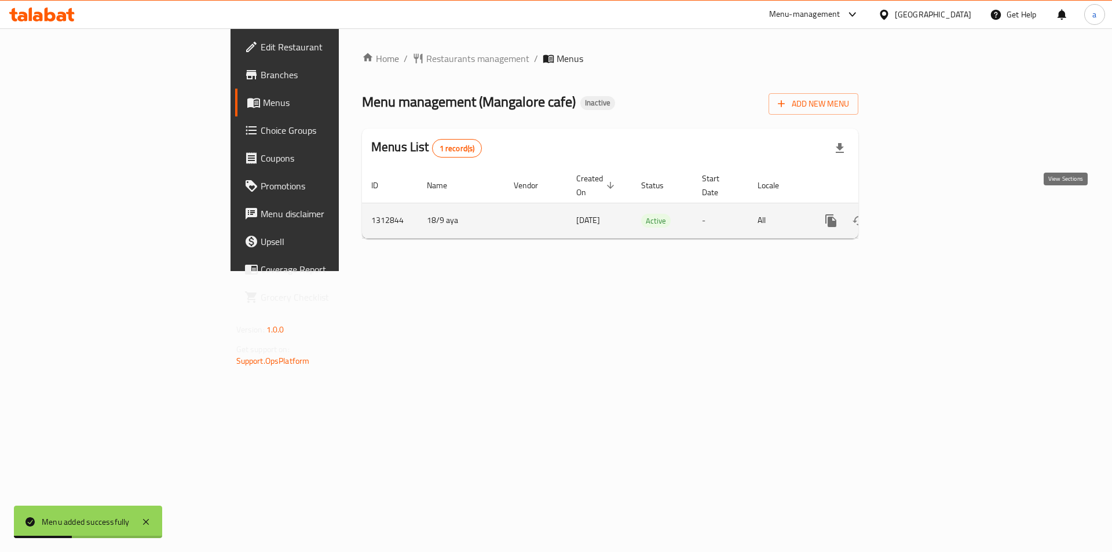 The height and width of the screenshot is (552, 1112). What do you see at coordinates (382, 185) in the screenshot?
I see `span: ID` at bounding box center [382, 185].